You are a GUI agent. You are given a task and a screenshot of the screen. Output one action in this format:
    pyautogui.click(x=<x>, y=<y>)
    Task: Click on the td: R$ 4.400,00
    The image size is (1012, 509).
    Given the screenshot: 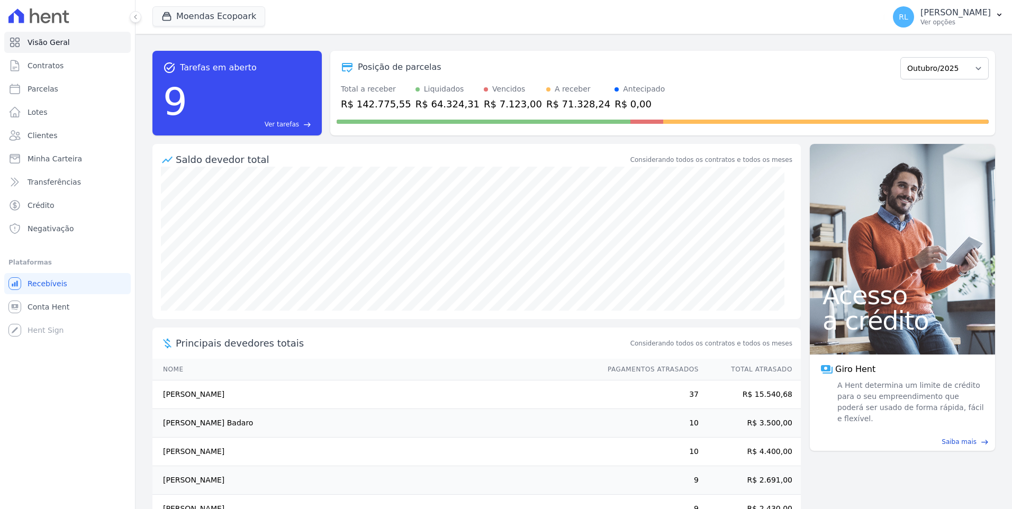 What is the action you would take?
    pyautogui.click(x=750, y=452)
    